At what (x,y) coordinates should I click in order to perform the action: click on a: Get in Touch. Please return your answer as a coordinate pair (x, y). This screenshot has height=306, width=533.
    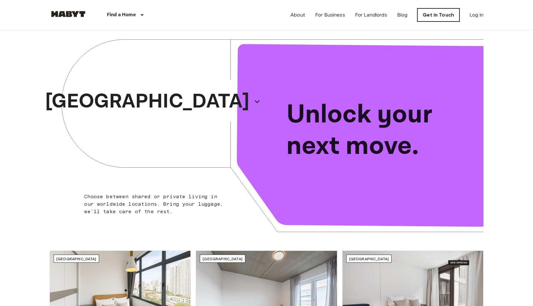
    Looking at the image, I should click on (439, 15).